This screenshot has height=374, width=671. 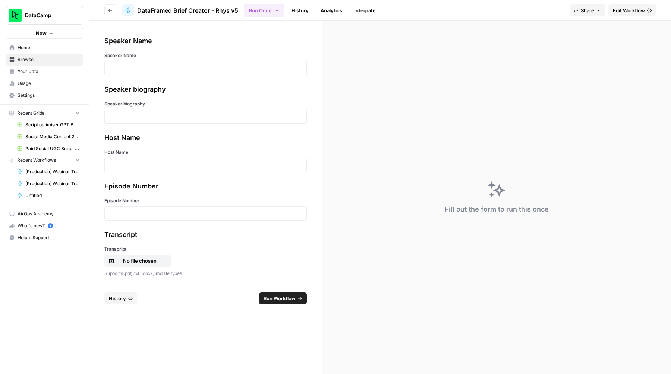 What do you see at coordinates (300, 10) in the screenshot?
I see `a: History` at bounding box center [300, 10].